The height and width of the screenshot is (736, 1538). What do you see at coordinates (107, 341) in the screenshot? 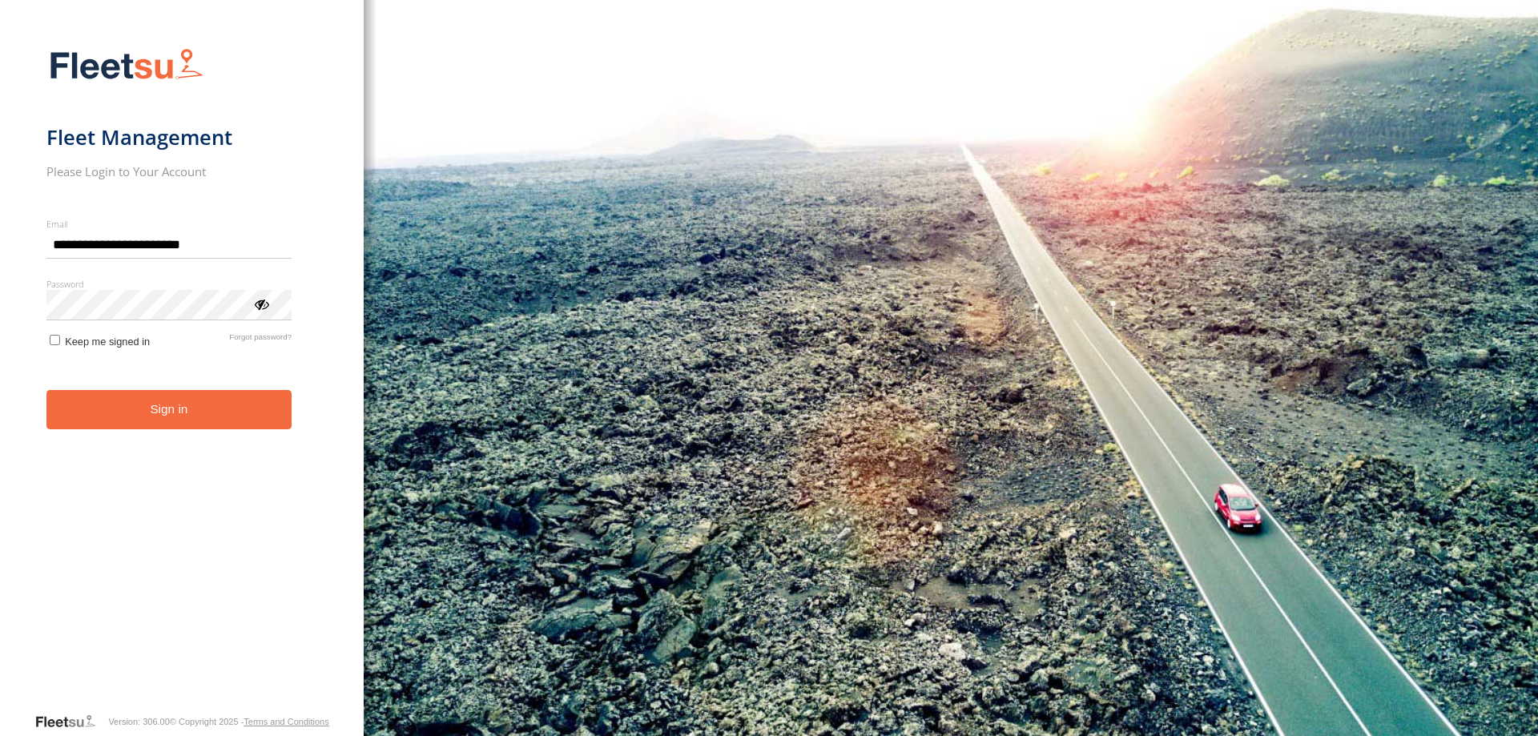
I see `span: Keep me signed in` at bounding box center [107, 341].